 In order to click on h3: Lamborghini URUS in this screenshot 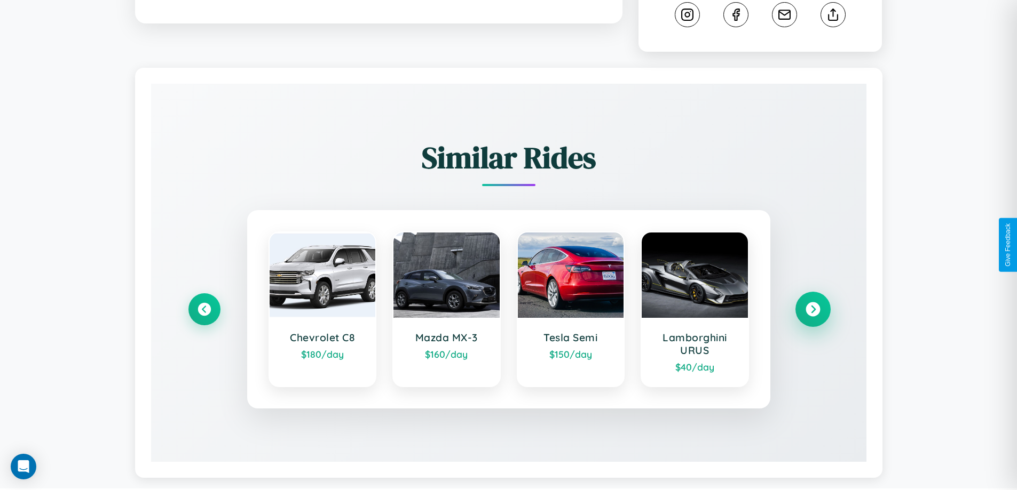, I will do `click(694, 344)`.